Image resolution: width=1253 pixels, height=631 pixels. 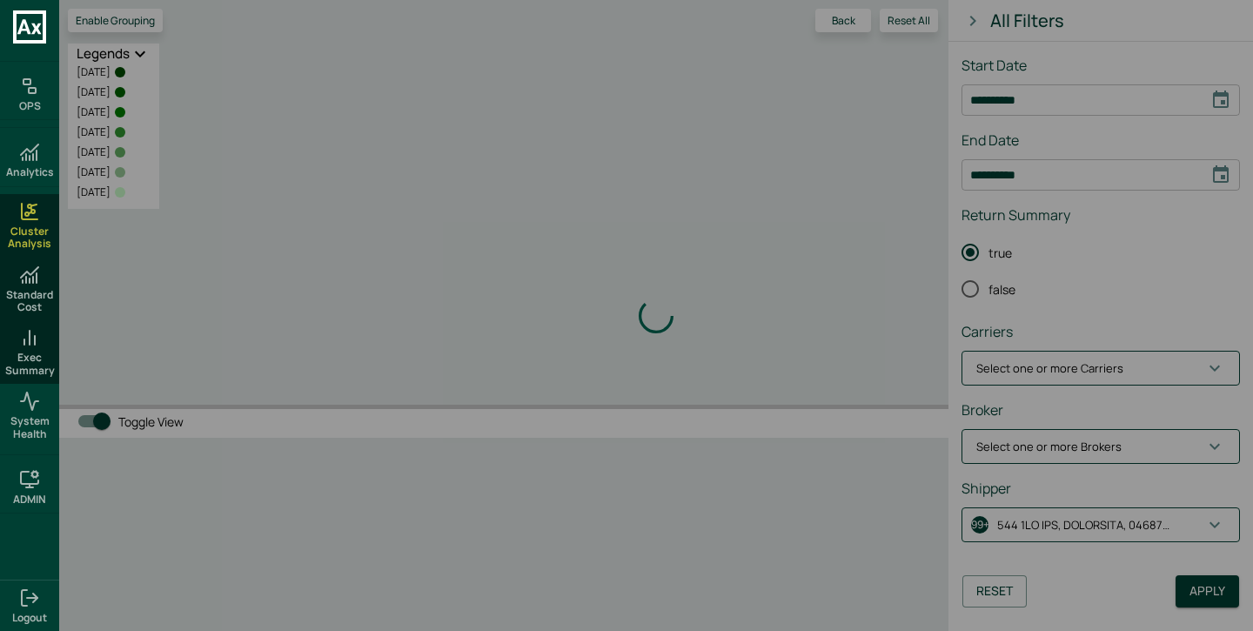 I want to click on h6: OPS, so click(x=30, y=106).